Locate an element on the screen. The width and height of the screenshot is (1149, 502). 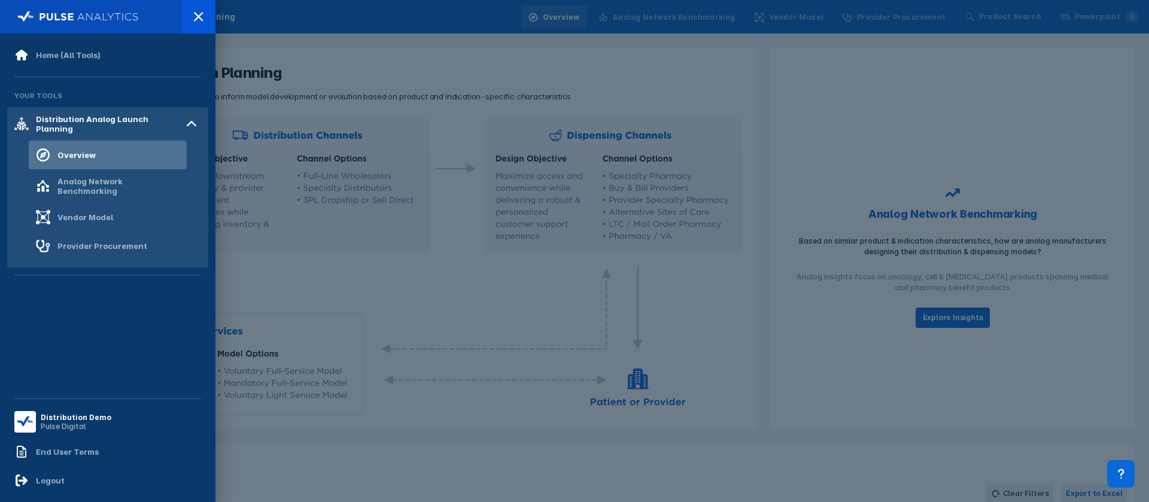
div: Provider Procurement is located at coordinates (102, 246).